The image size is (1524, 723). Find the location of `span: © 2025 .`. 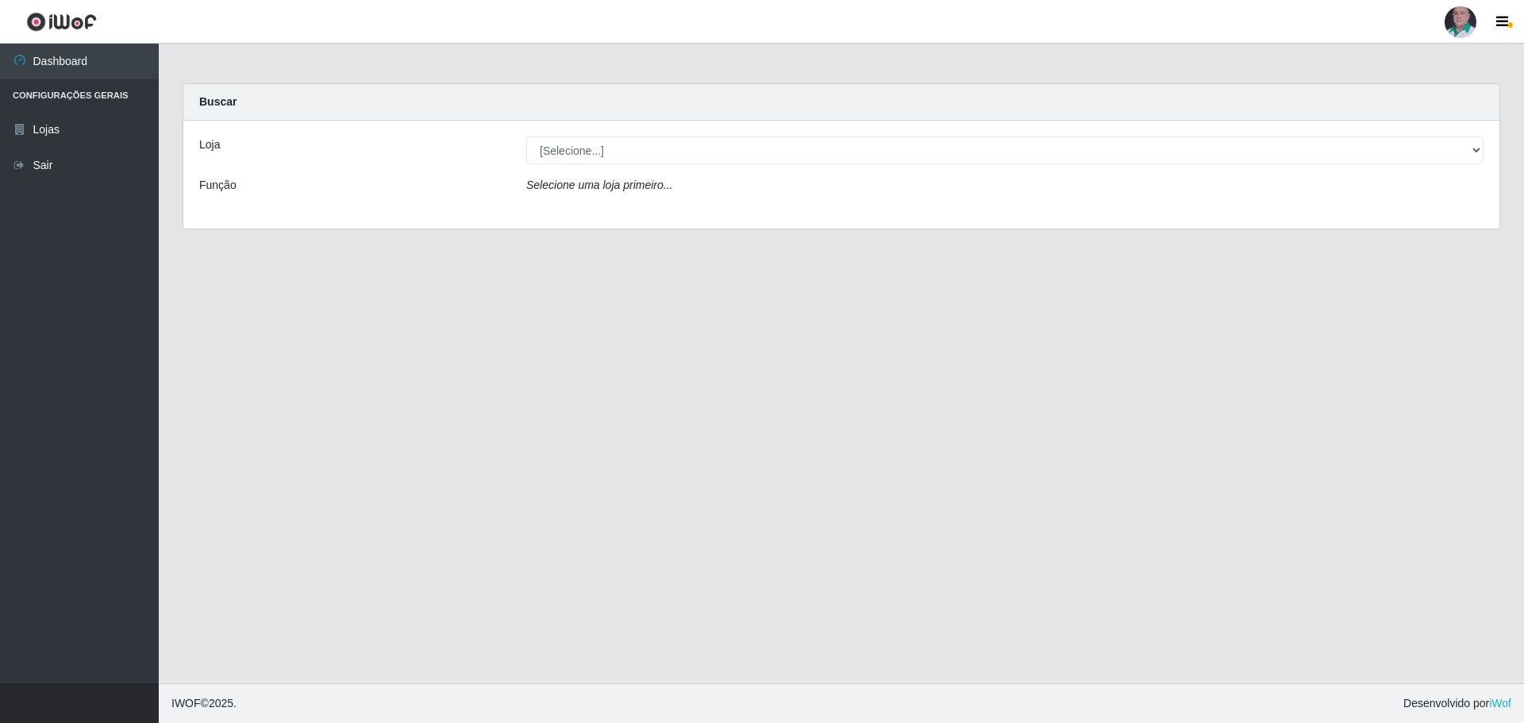

span: © 2025 . is located at coordinates (204, 703).